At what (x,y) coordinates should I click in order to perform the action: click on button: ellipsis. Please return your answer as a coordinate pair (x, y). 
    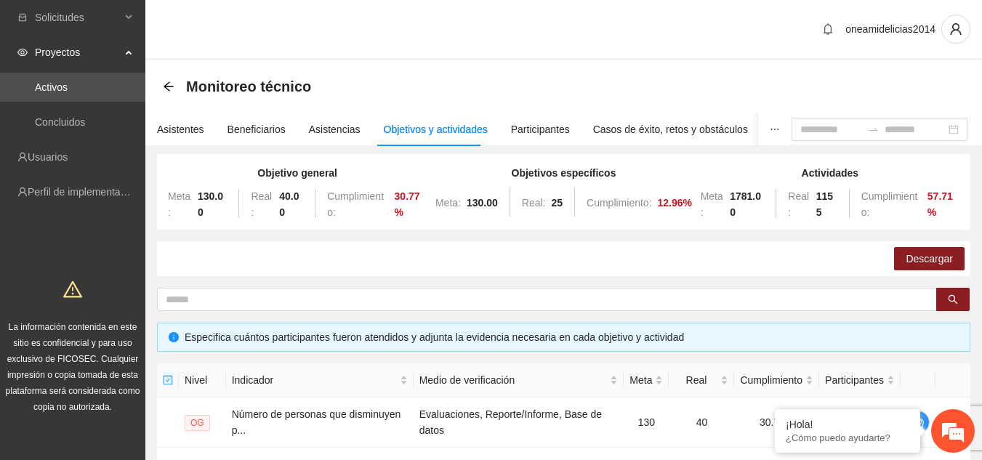
    Looking at the image, I should click on (775, 129).